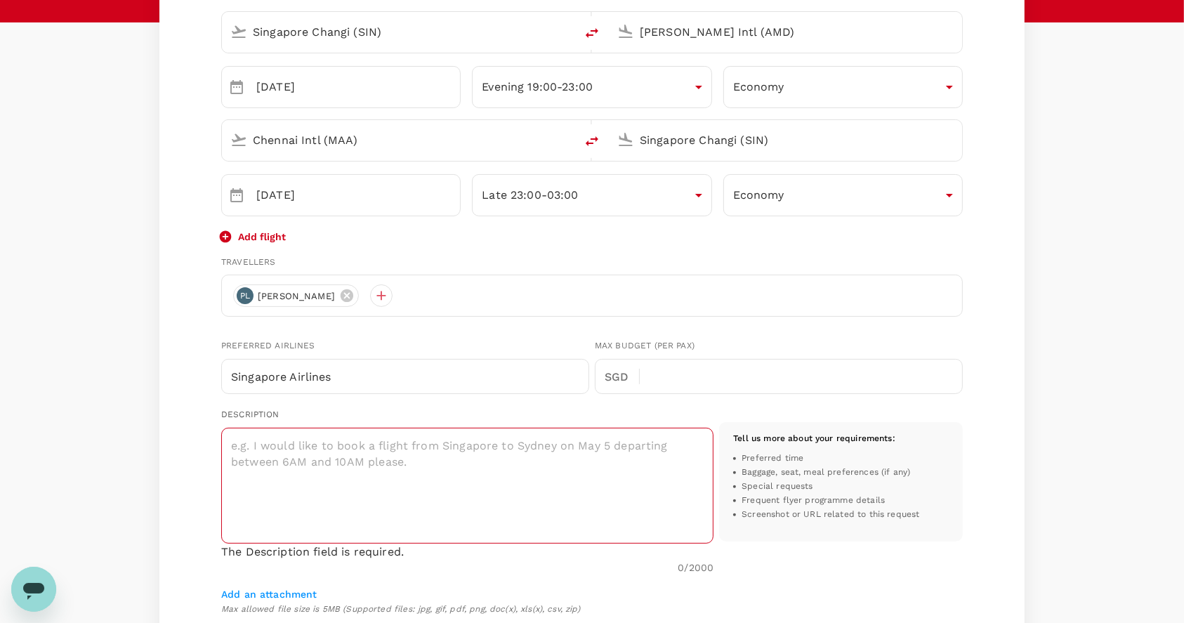 The width and height of the screenshot is (1184, 623). Describe the element at coordinates (830, 515) in the screenshot. I see `span: Screenshot or URL related to this request` at that location.